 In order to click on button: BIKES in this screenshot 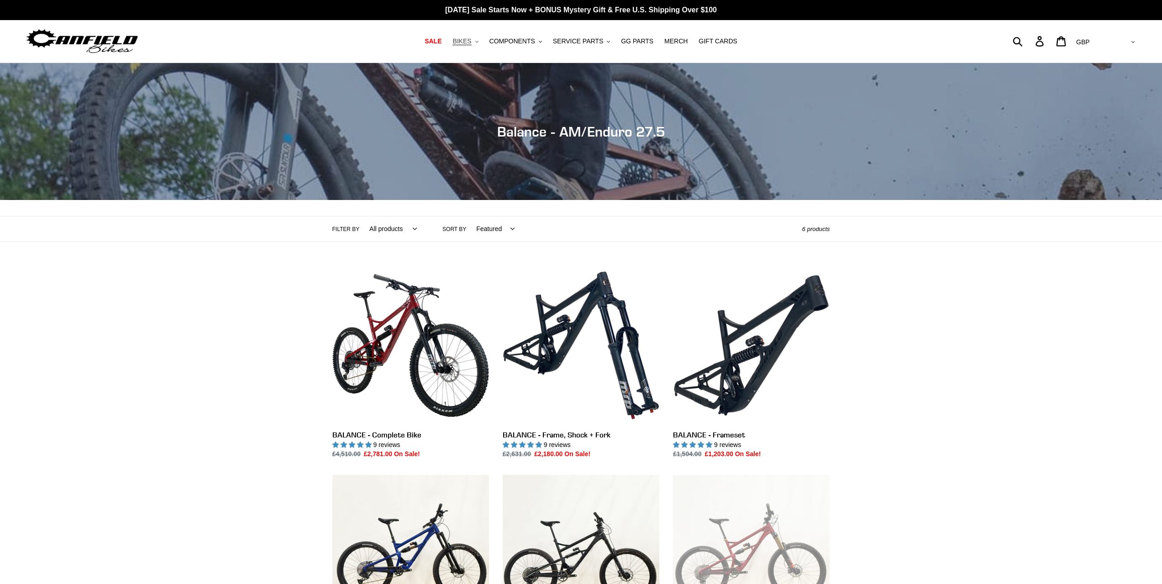, I will do `click(465, 41)`.